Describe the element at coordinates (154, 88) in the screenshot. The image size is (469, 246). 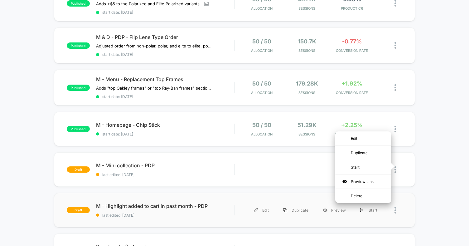
I see `span: Adds "top Oakley frames" or "top Ray-Ban frames" section to replacement lenses for Oakley and Ray...` at that location.